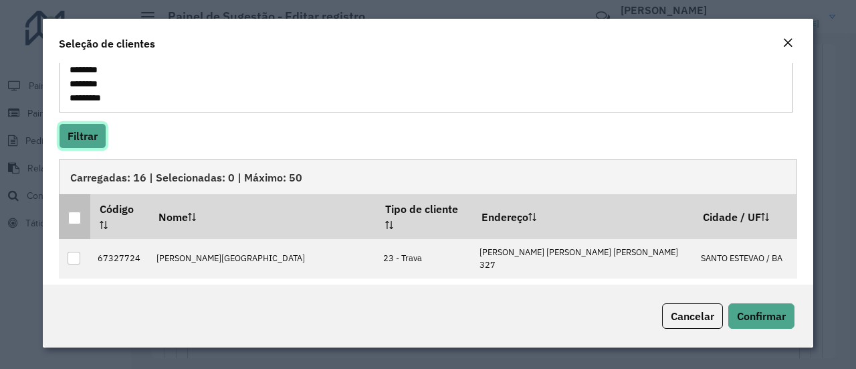 Image resolution: width=856 pixels, height=369 pixels. What do you see at coordinates (746, 298) in the screenshot?
I see `td: CABACEIRAS DO P / BA` at bounding box center [746, 298].